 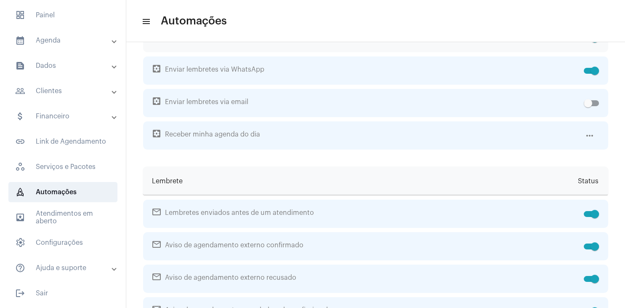 What do you see at coordinates (366, 246) in the screenshot?
I see `span: Aviso de agendamento externo confirmado` at bounding box center [366, 246].